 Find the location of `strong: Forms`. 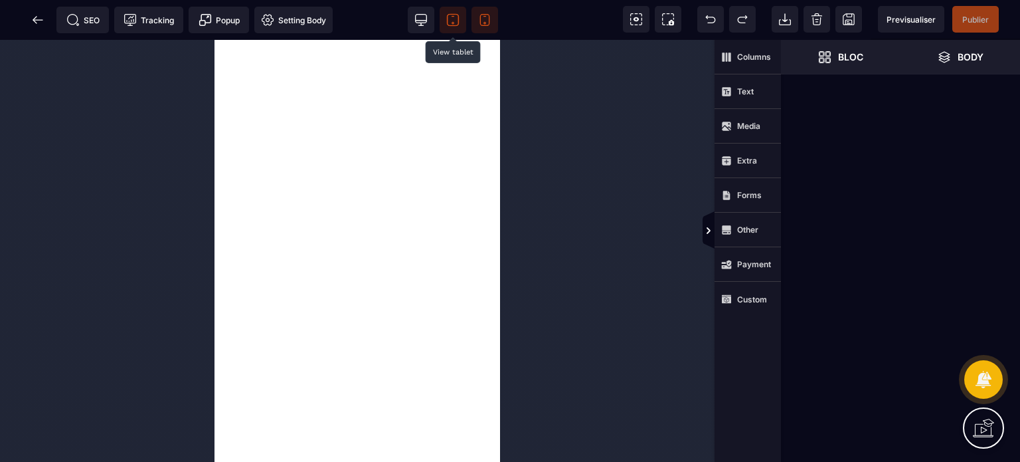

strong: Forms is located at coordinates (749, 195).